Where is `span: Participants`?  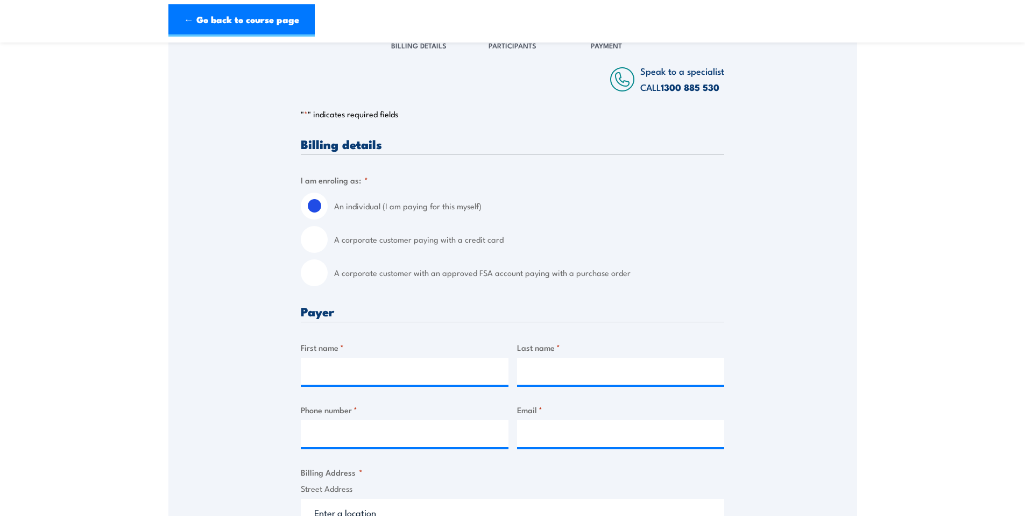
span: Participants is located at coordinates (512, 45).